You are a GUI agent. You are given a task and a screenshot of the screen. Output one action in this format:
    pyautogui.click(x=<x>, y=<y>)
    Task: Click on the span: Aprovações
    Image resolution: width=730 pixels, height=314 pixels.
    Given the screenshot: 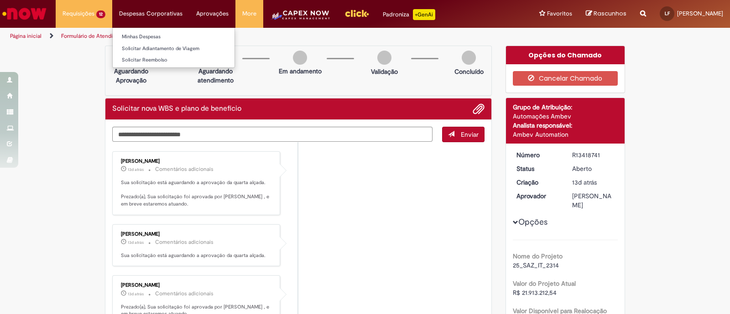 What is the action you would take?
    pyautogui.click(x=212, y=14)
    